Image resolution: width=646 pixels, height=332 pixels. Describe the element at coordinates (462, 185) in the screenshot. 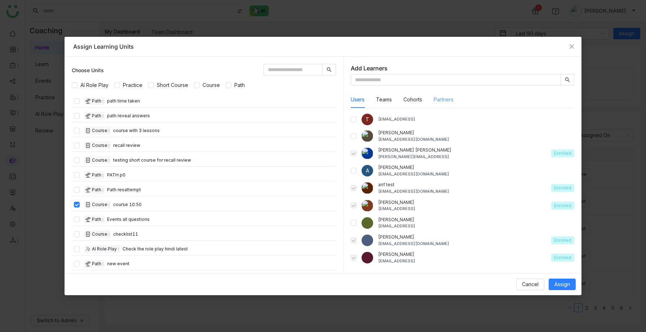

I see `div: arif test` at that location.